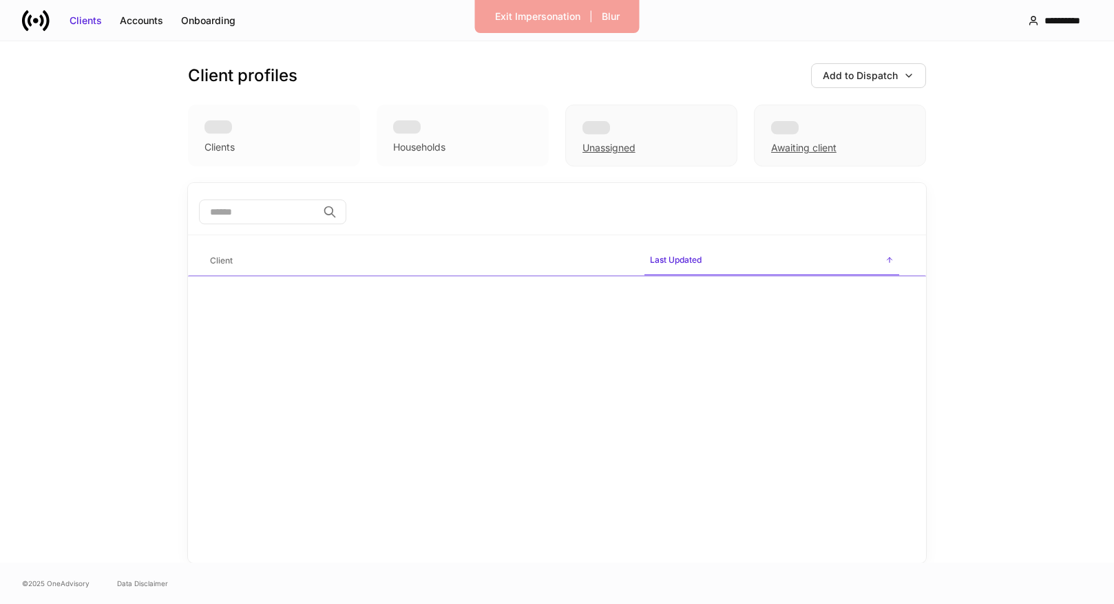  What do you see at coordinates (85, 21) in the screenshot?
I see `button: Clients` at bounding box center [85, 21].